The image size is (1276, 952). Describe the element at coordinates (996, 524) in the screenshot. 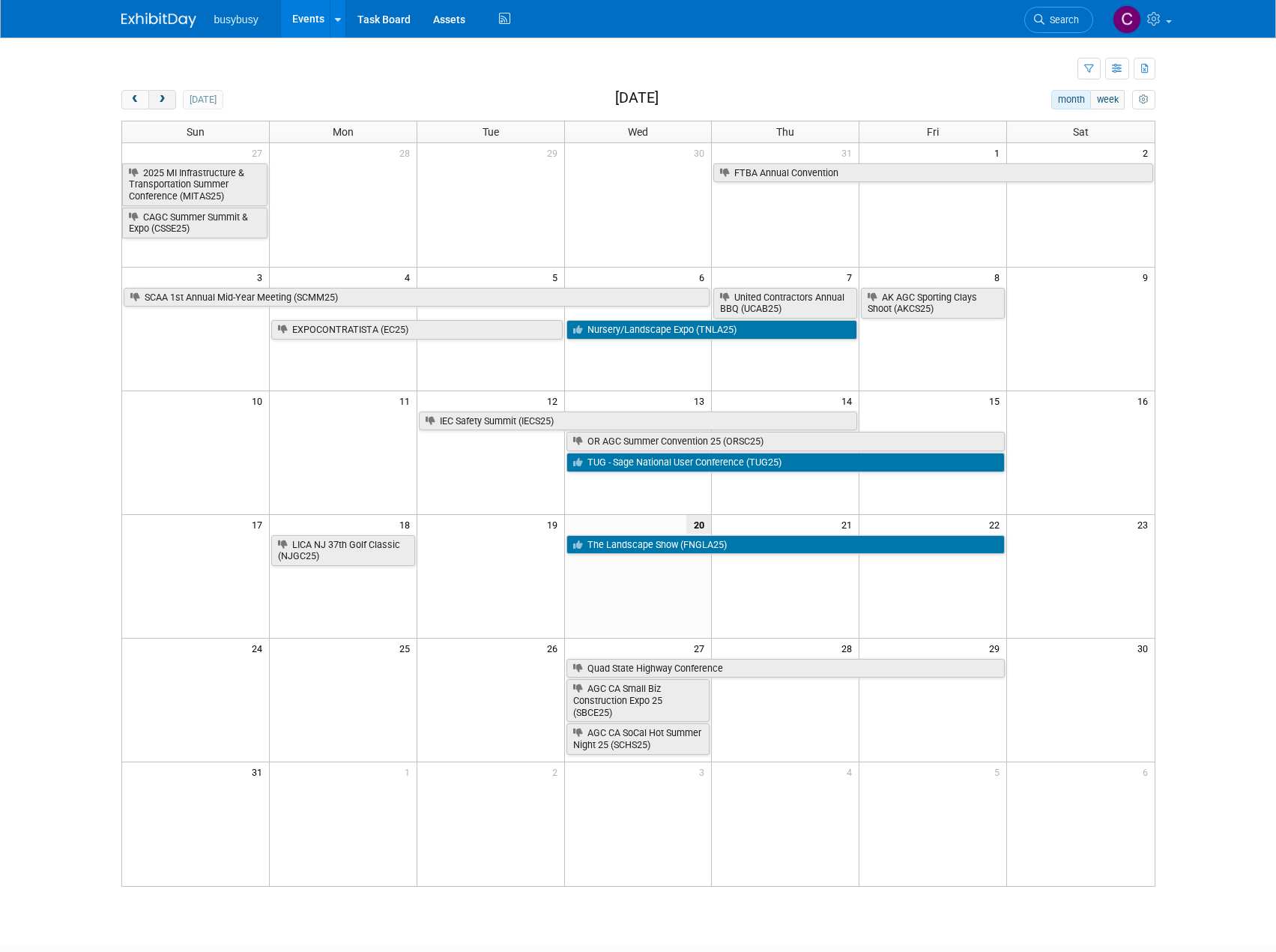

I see `span: 22` at that location.